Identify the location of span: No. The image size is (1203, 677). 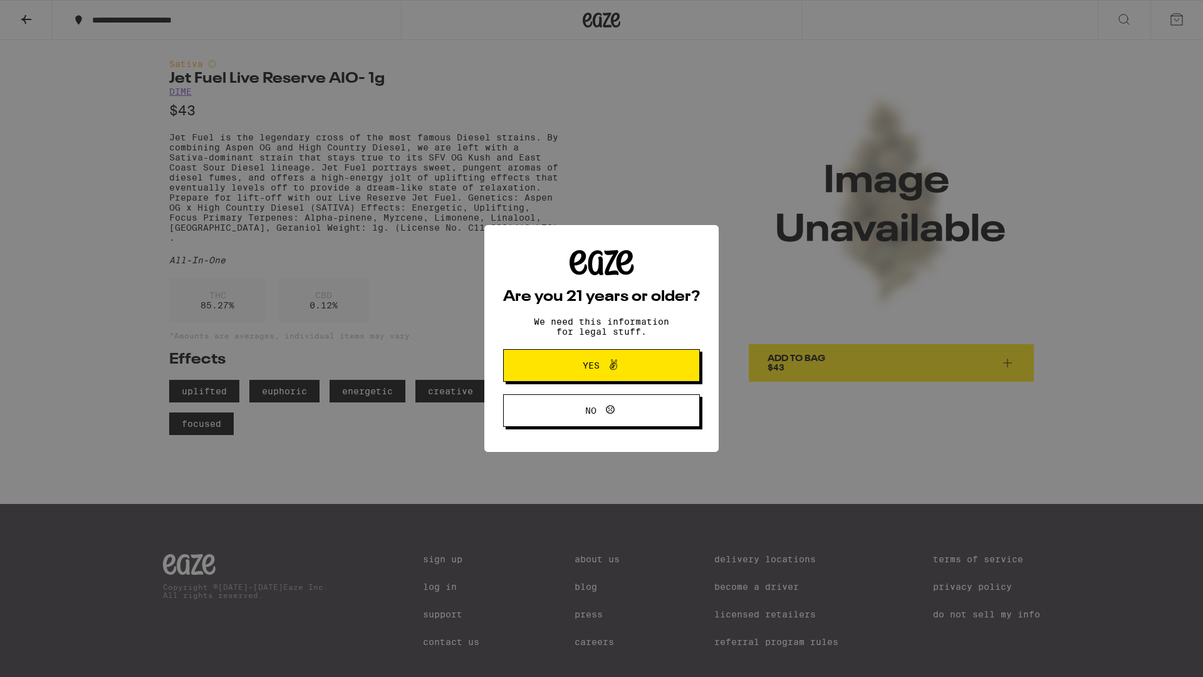
(591, 410).